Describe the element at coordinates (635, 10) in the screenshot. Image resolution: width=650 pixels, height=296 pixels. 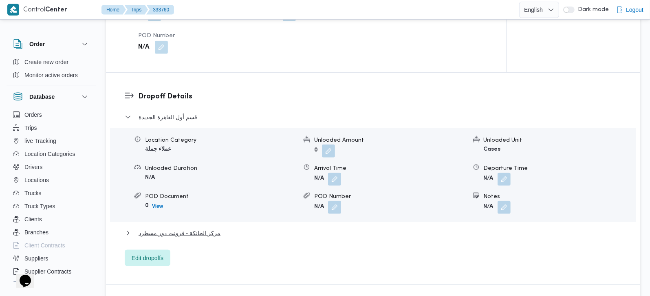
I see `span: Logout` at that location.